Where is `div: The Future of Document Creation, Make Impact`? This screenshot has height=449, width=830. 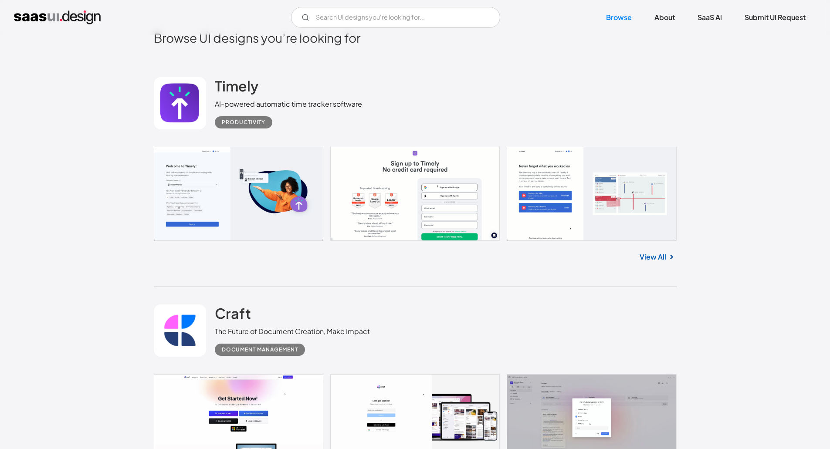
div: The Future of Document Creation, Make Impact is located at coordinates (292, 331).